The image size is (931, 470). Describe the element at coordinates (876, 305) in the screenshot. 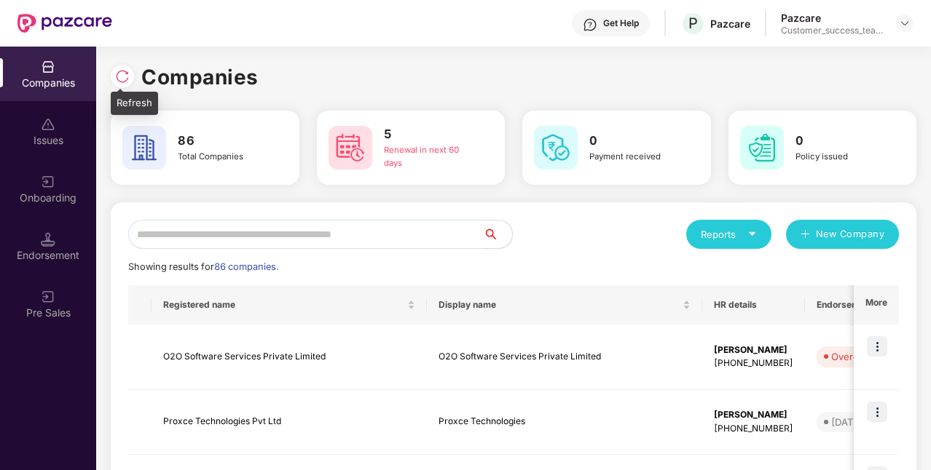

I see `th: More` at that location.